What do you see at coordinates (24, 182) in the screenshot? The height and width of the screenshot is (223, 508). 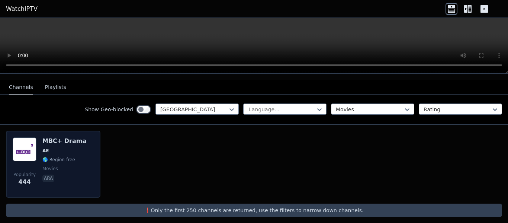 I see `span: 444` at bounding box center [24, 182].